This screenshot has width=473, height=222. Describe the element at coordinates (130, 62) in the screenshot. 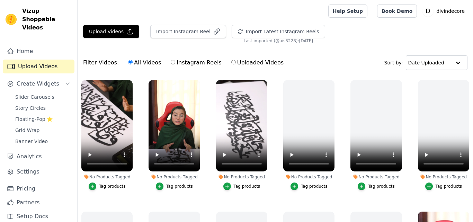

I see `input: All Videos` at that location.